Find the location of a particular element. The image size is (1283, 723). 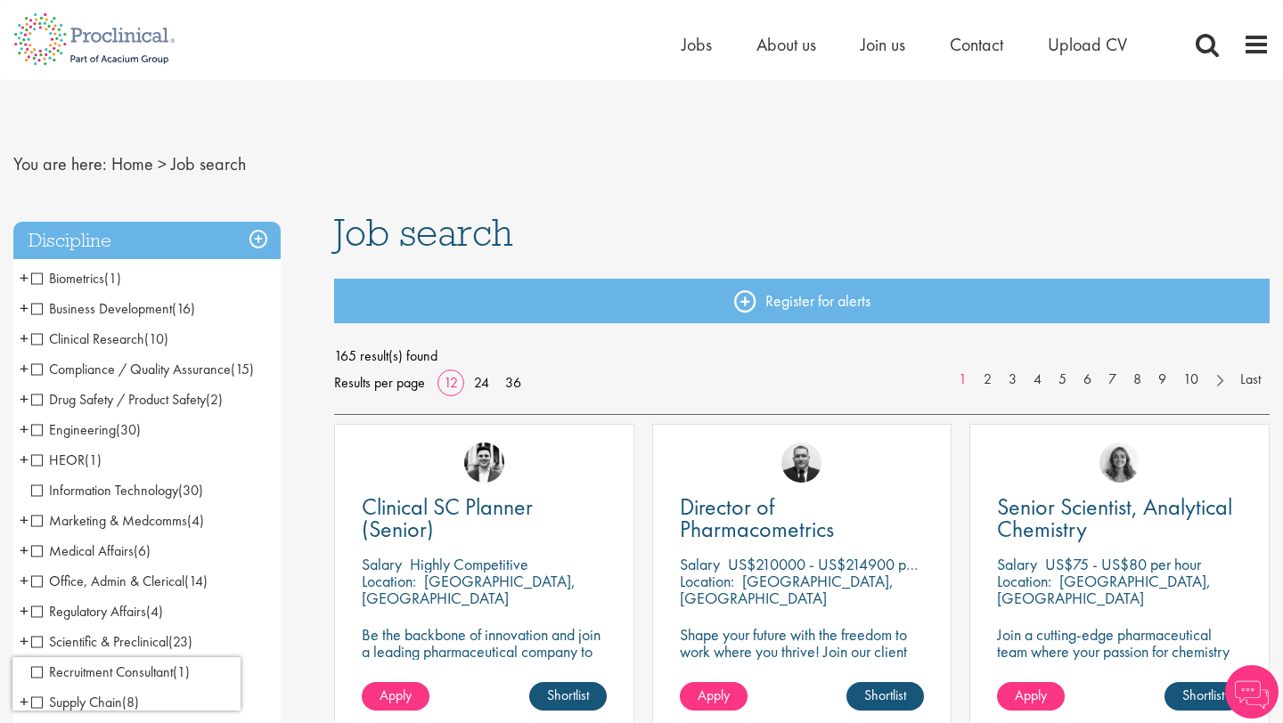

span: Medical Affairs is located at coordinates (91, 550).